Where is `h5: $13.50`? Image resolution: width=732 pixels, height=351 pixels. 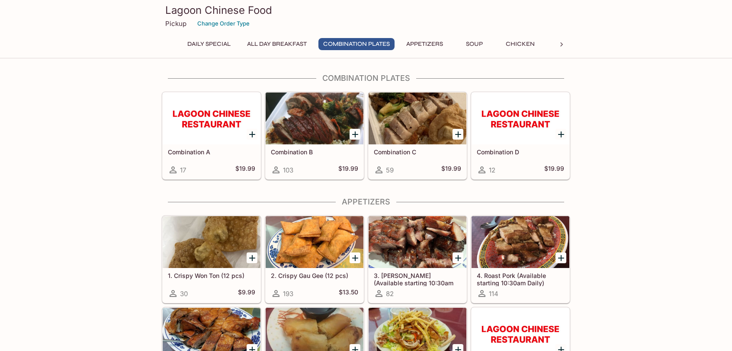
h5: $13.50 is located at coordinates (348, 294).